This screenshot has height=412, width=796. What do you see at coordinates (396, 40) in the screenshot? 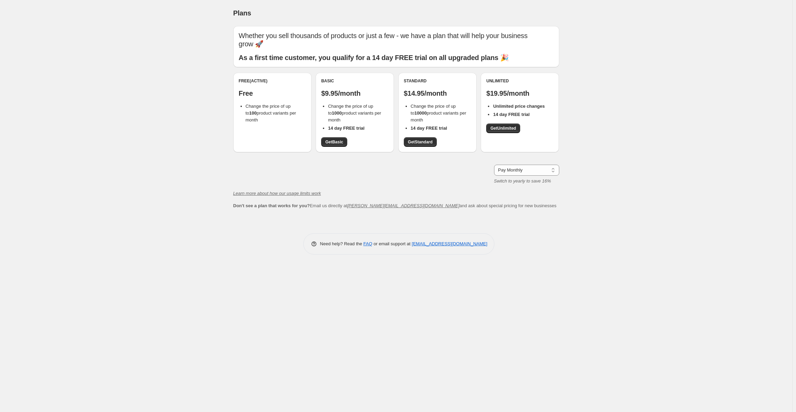
I see `p: Whether you sell thousands of products or just a few - we have a plan that will help your busines...` at bounding box center [396, 40].